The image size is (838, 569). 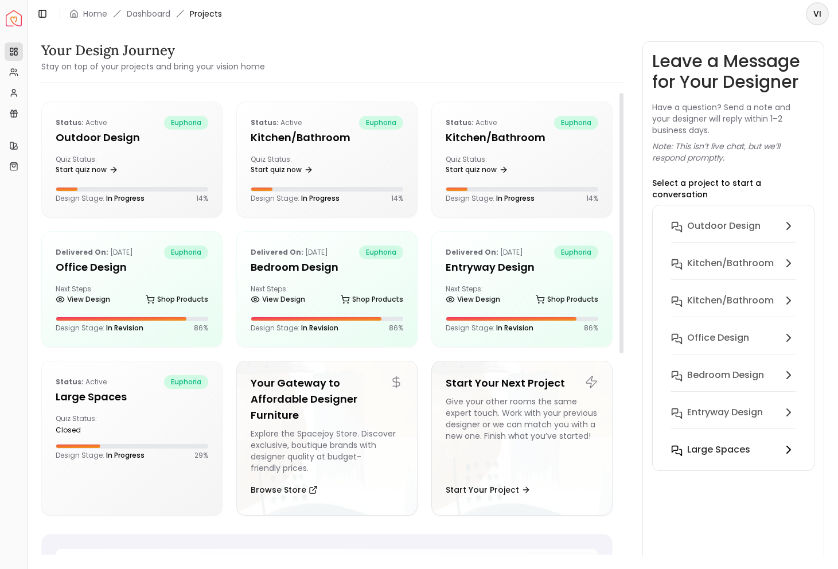 What do you see at coordinates (488, 490) in the screenshot?
I see `button: Start Your Project` at bounding box center [488, 490].